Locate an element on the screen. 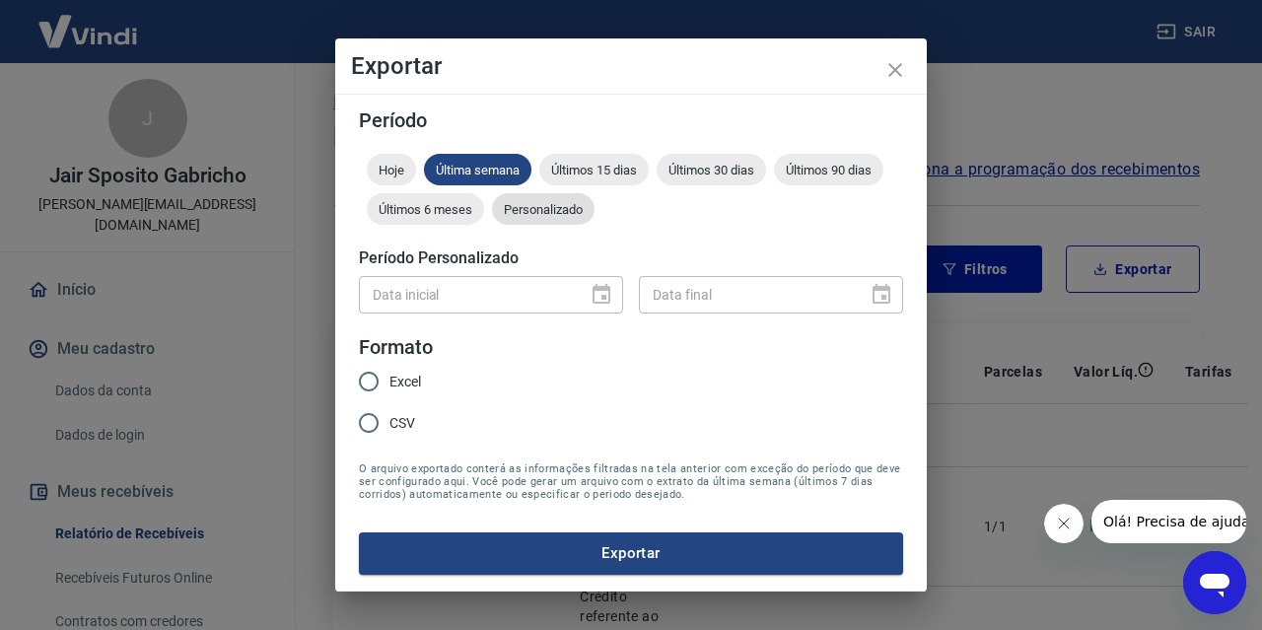 The height and width of the screenshot is (630, 1262). div: Última semana is located at coordinates (477, 170).